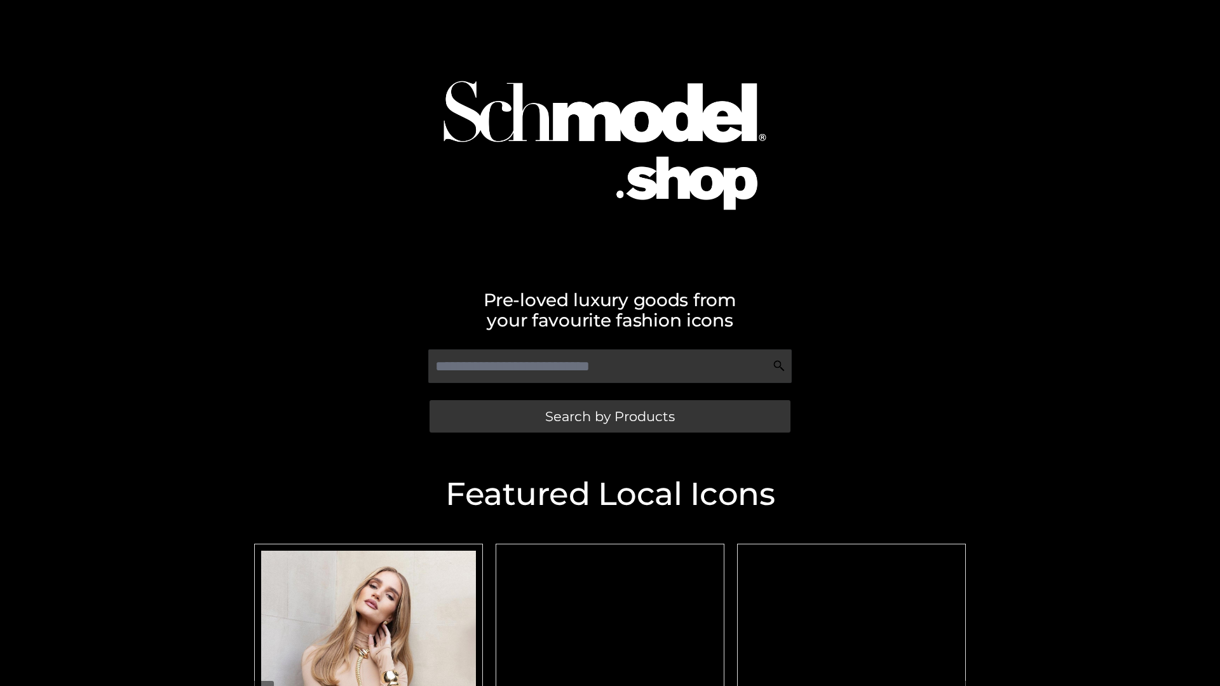 The image size is (1220, 686). I want to click on h2: Featured Local Icons​, so click(610, 494).